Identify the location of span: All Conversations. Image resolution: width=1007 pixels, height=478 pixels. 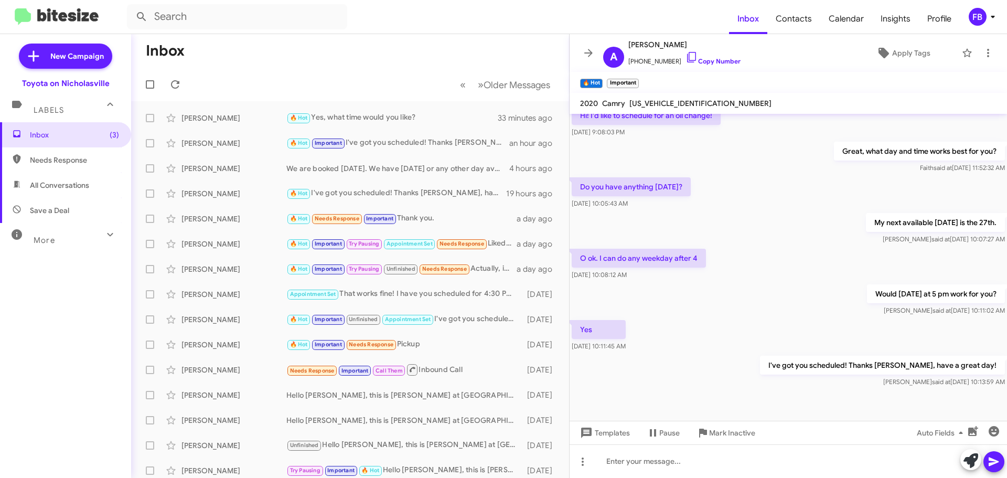
(59, 185).